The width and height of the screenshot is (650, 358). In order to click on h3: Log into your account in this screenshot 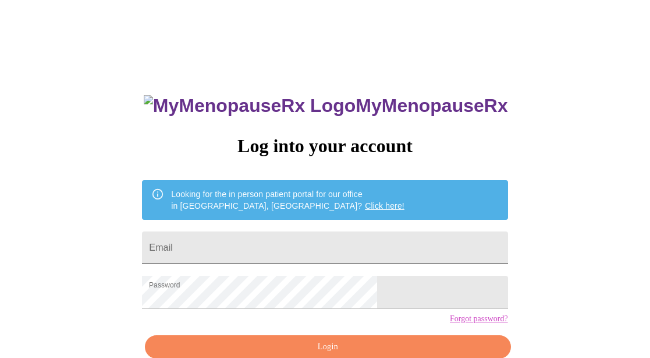, I will do `click(325, 146)`.